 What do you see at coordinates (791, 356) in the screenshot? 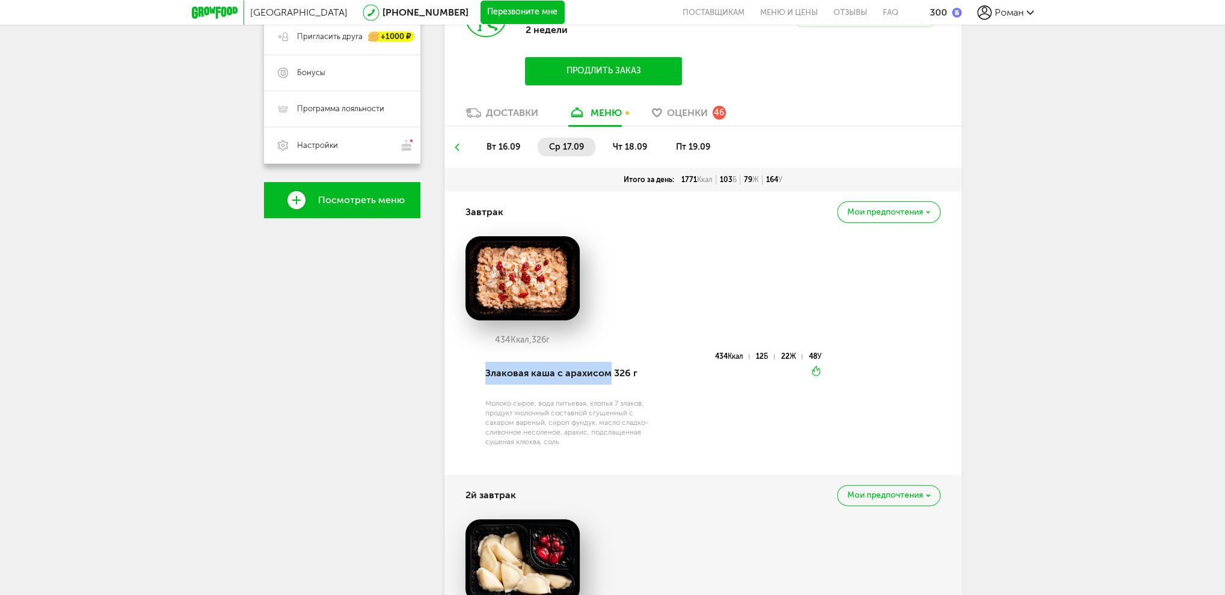
I see `div: 22` at bounding box center [791, 356].